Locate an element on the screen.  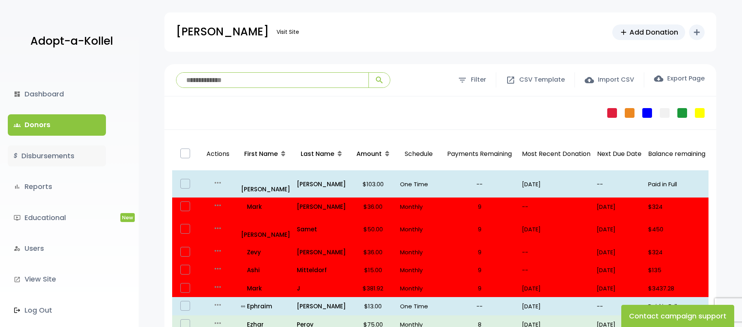
i: all_inclusive is located at coordinates (244, 307).